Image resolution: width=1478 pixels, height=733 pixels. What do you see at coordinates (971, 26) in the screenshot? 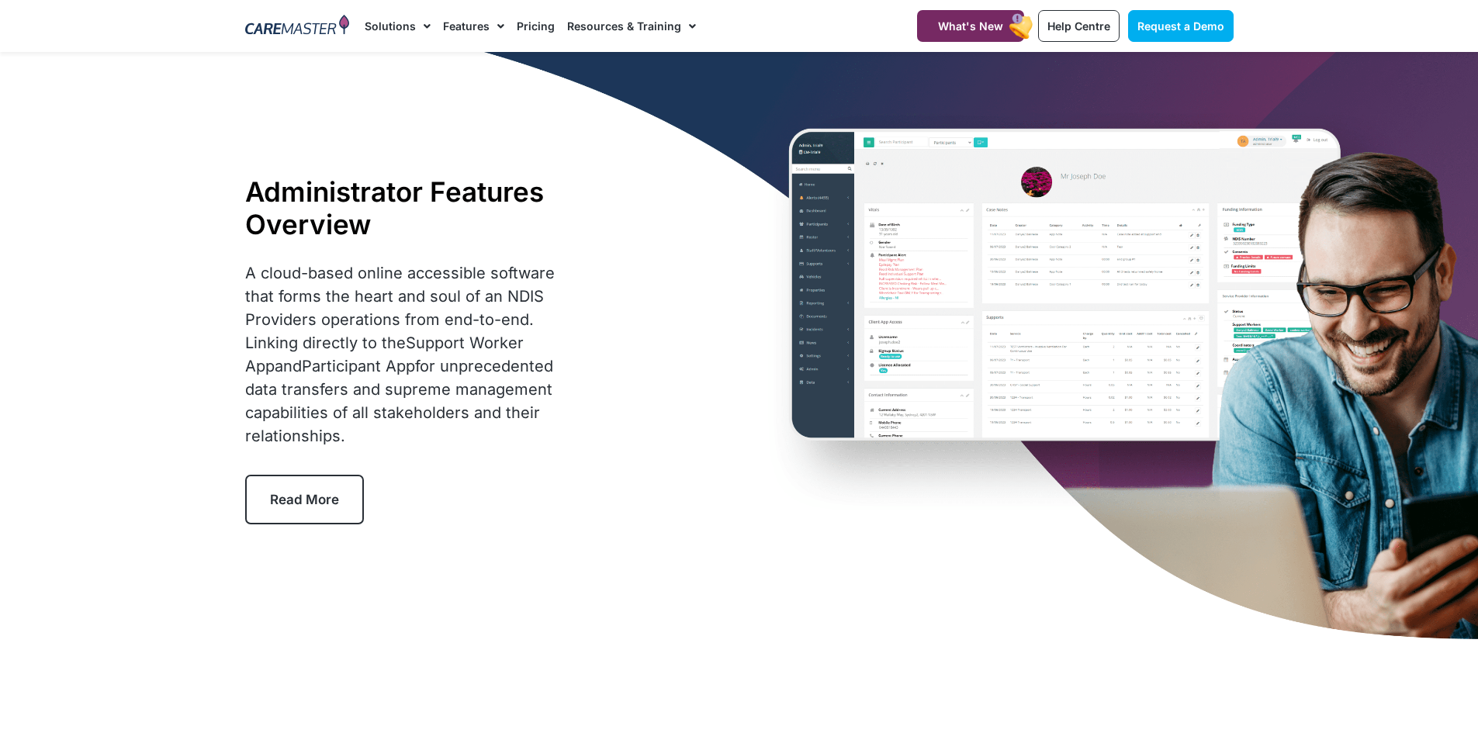
I see `a: What's New` at bounding box center [971, 26].